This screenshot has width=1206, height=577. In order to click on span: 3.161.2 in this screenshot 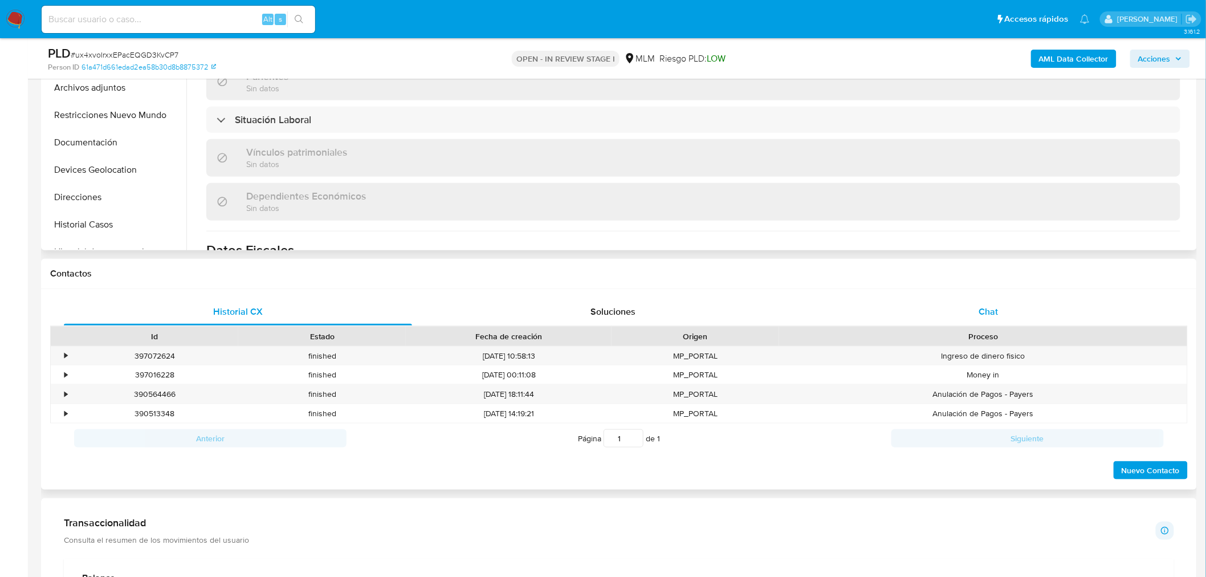, I will do `click(1192, 31)`.